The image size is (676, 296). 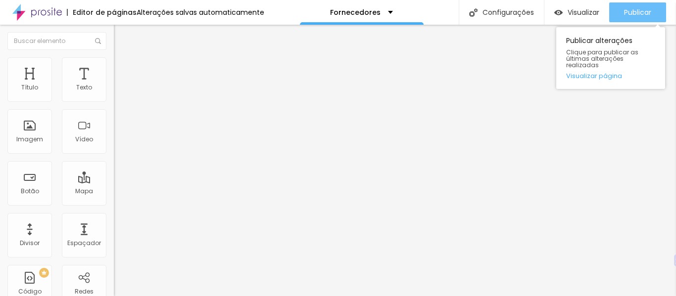 What do you see at coordinates (508, 12) in the screenshot?
I see `font: Configurações` at bounding box center [508, 12].